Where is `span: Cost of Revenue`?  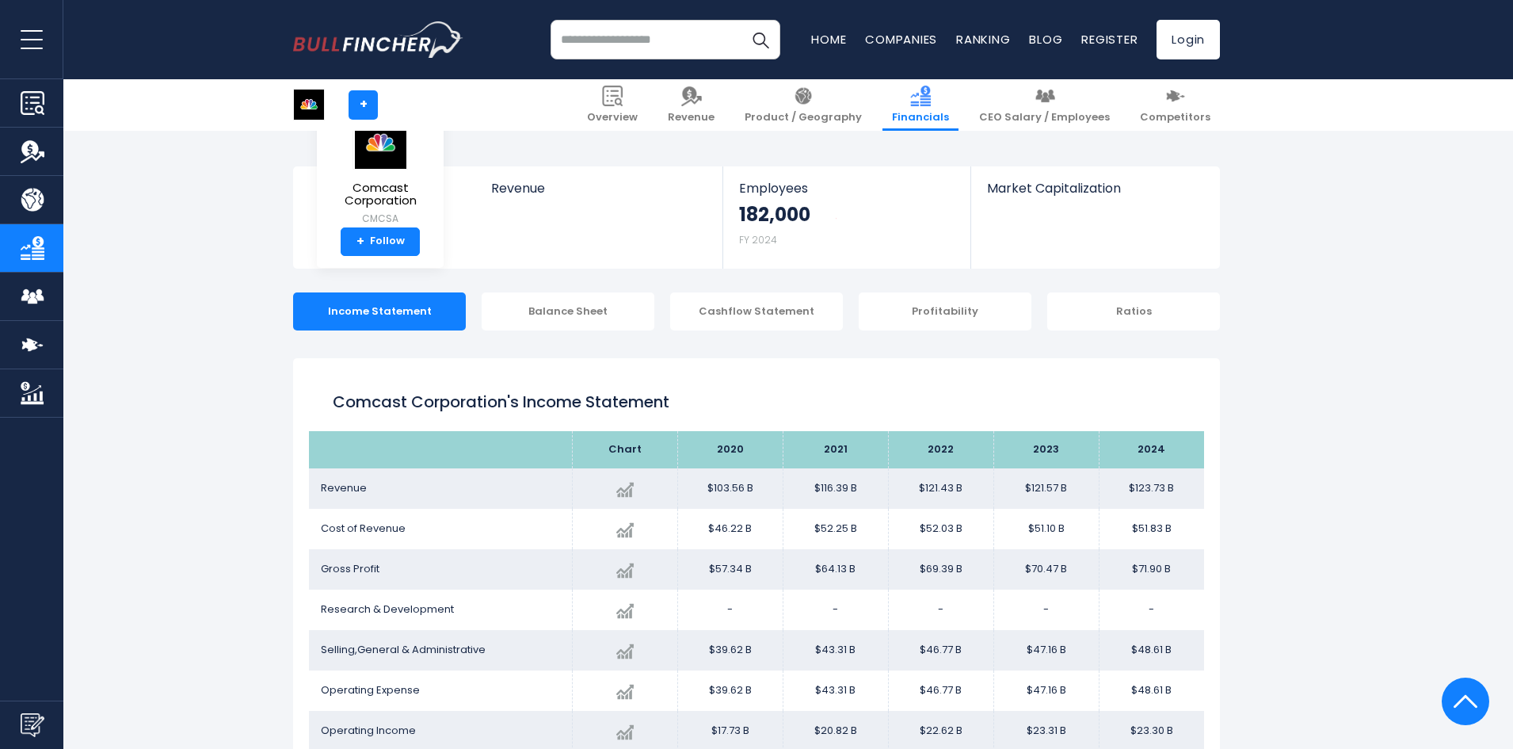
span: Cost of Revenue is located at coordinates (363, 528).